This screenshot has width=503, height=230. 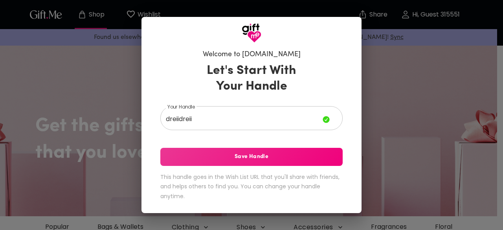 I want to click on button: Save Handle, so click(x=251, y=157).